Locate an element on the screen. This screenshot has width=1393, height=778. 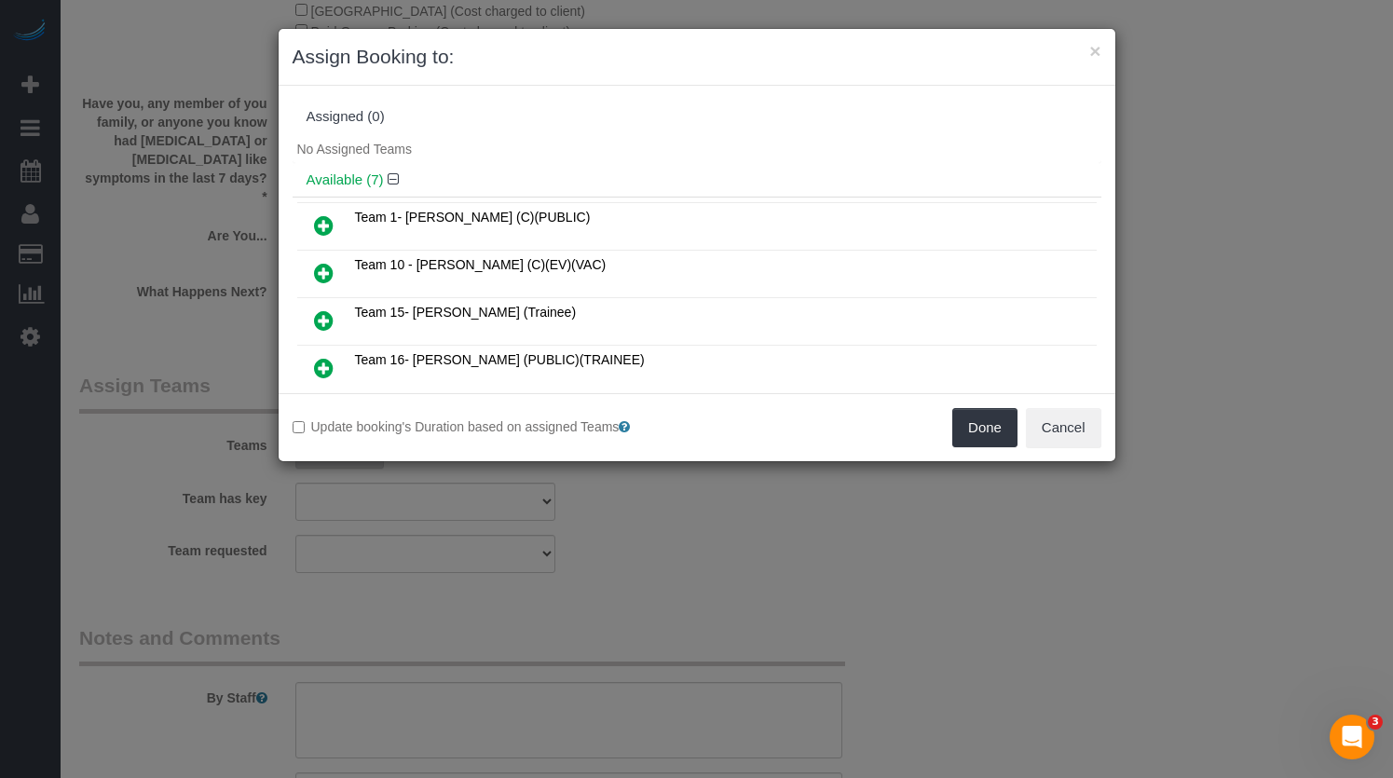
h4: Available (7) is located at coordinates (697, 180).